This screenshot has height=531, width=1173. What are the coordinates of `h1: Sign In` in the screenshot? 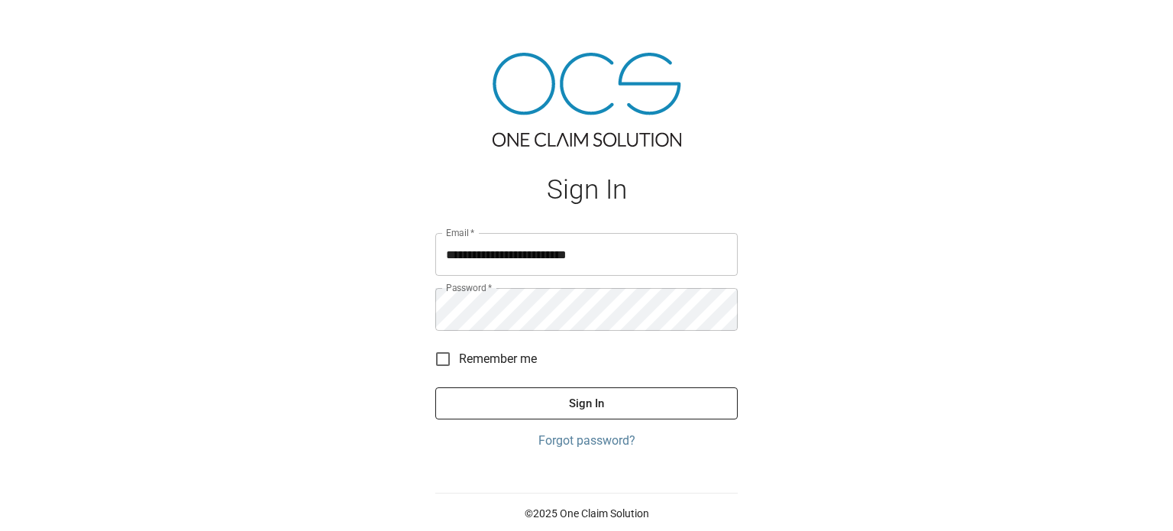 It's located at (587, 189).